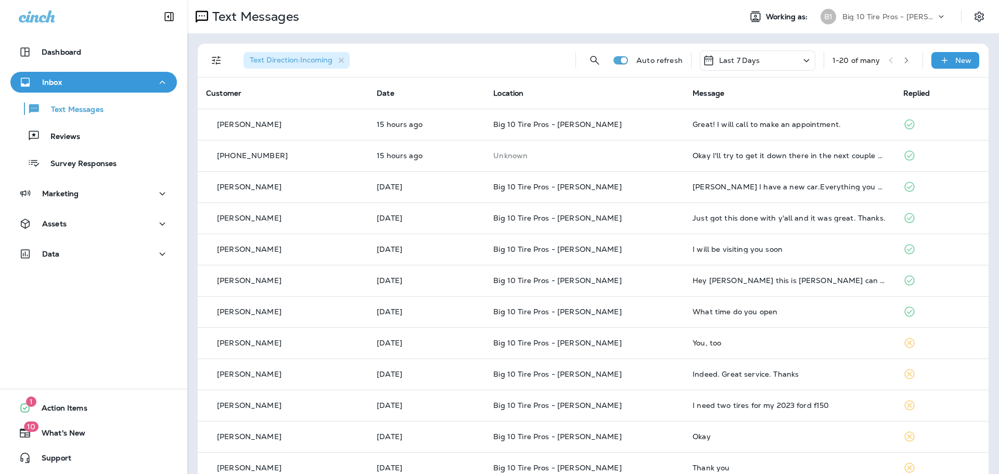  What do you see at coordinates (296, 60) in the screenshot?
I see `div: Text Direction:Incoming` at bounding box center [296, 60].